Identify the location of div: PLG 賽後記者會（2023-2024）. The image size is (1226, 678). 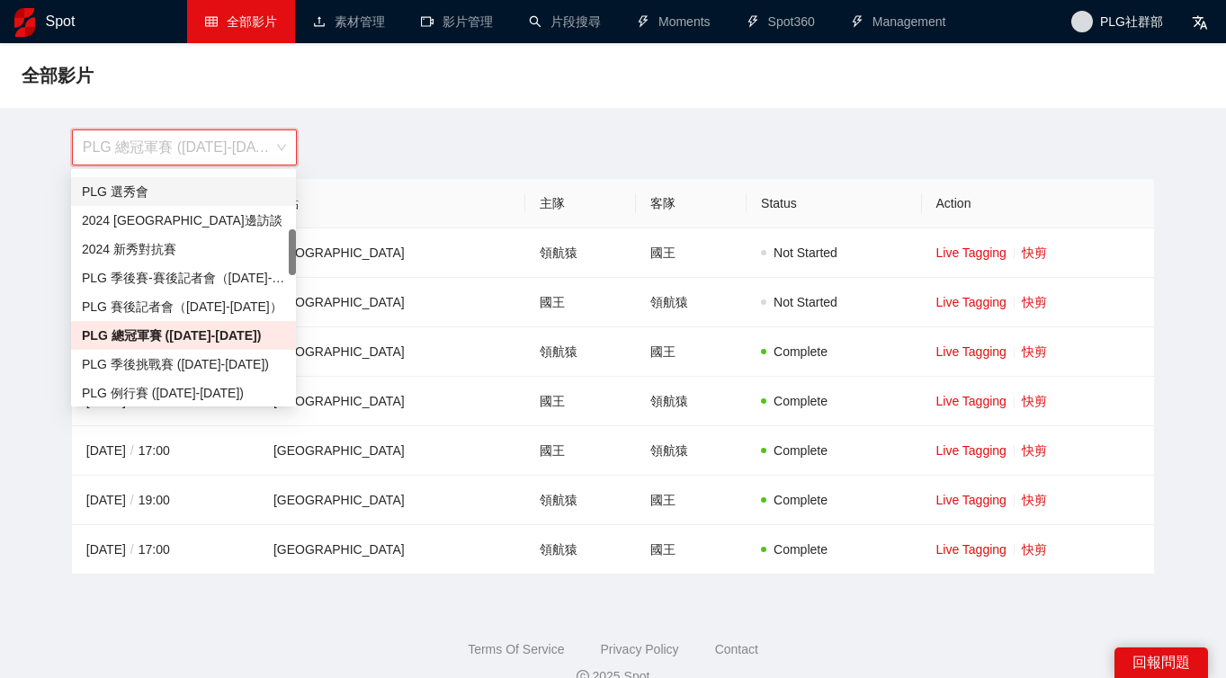
(184, 307).